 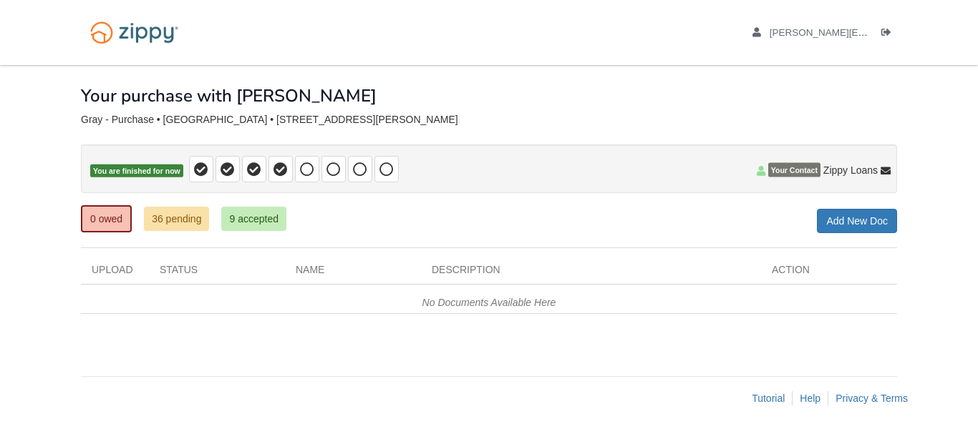 I want to click on div: Status, so click(x=217, y=273).